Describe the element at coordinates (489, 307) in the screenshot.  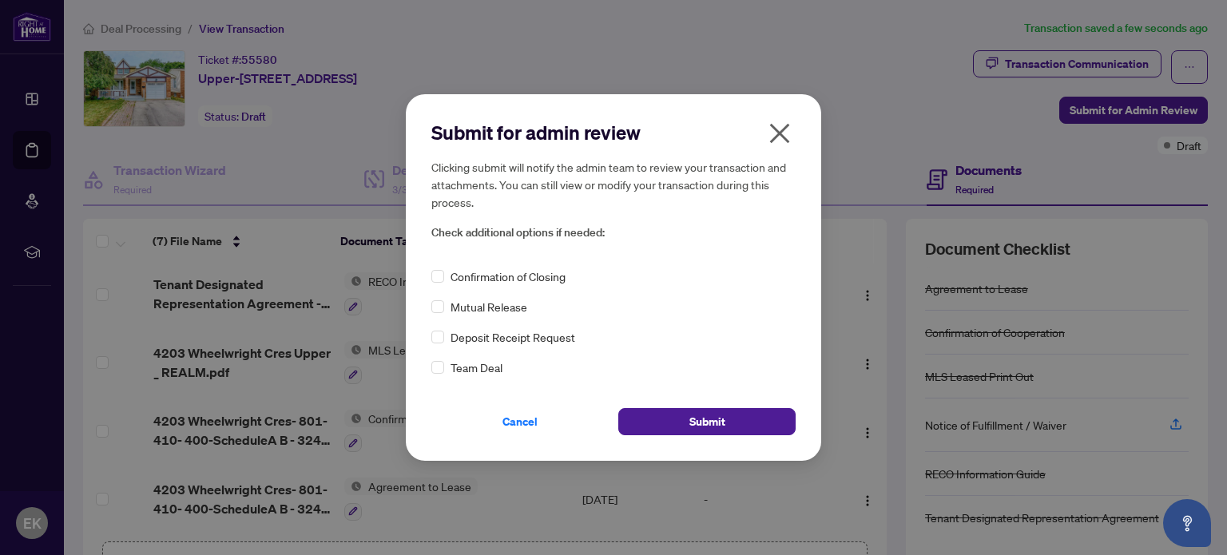
I see `span: Mutual Release` at that location.